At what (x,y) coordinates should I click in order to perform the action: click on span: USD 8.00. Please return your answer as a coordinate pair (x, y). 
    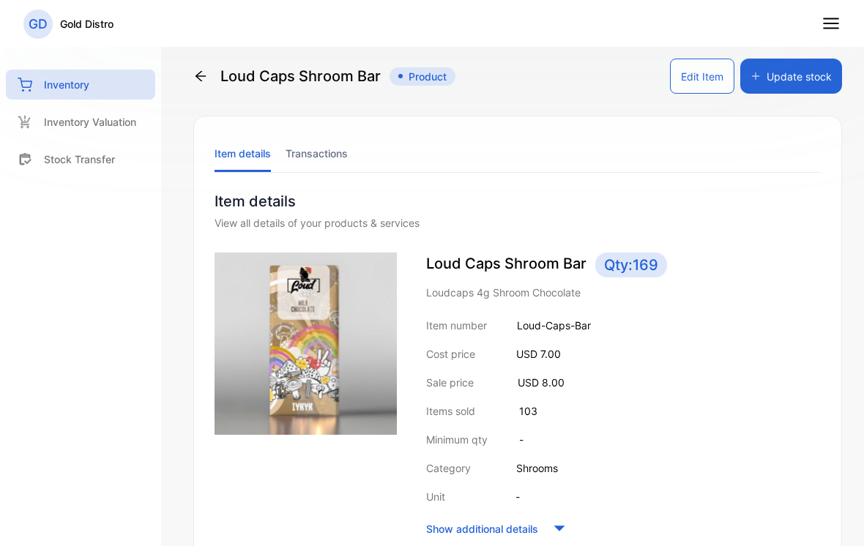
    Looking at the image, I should click on (541, 382).